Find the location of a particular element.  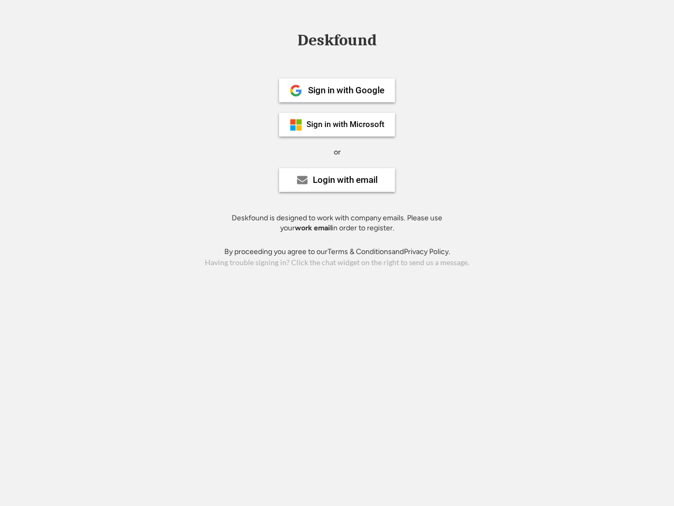

strong: work email is located at coordinates (314, 228).